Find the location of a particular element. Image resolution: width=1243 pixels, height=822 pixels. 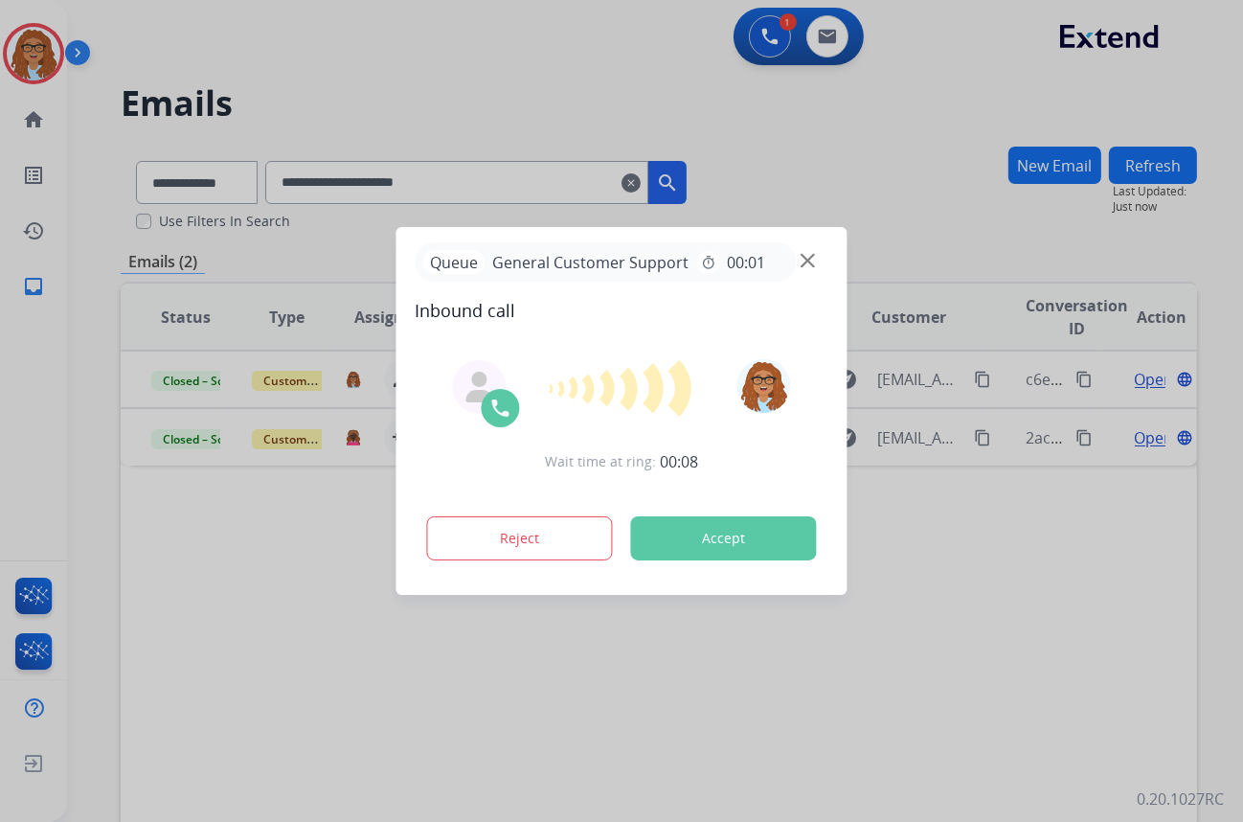

mat-icon: timer is located at coordinates (709, 262).